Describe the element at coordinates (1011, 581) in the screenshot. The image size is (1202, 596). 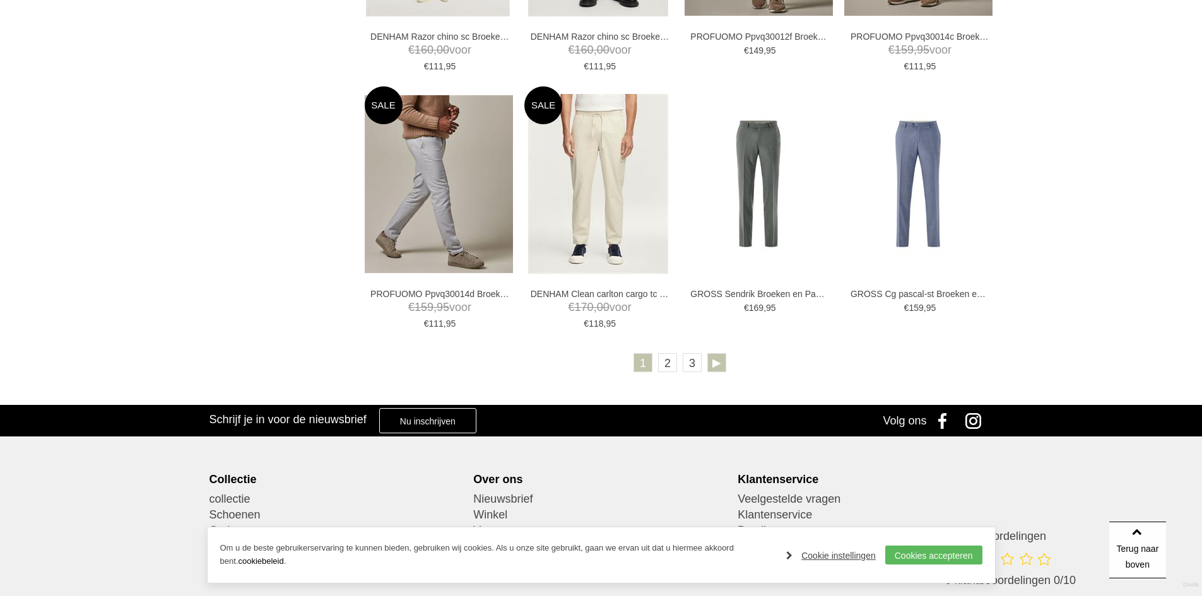
I see `span: 0 klantbeoordelingen 0/10` at that location.